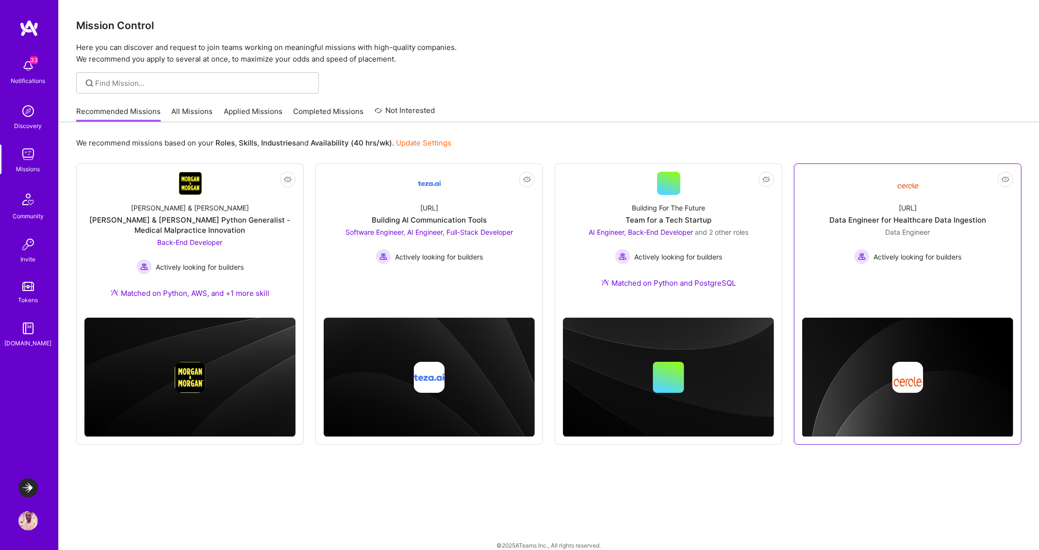 The width and height of the screenshot is (1039, 550). What do you see at coordinates (192, 114) in the screenshot?
I see `a: All Missions` at bounding box center [192, 114].